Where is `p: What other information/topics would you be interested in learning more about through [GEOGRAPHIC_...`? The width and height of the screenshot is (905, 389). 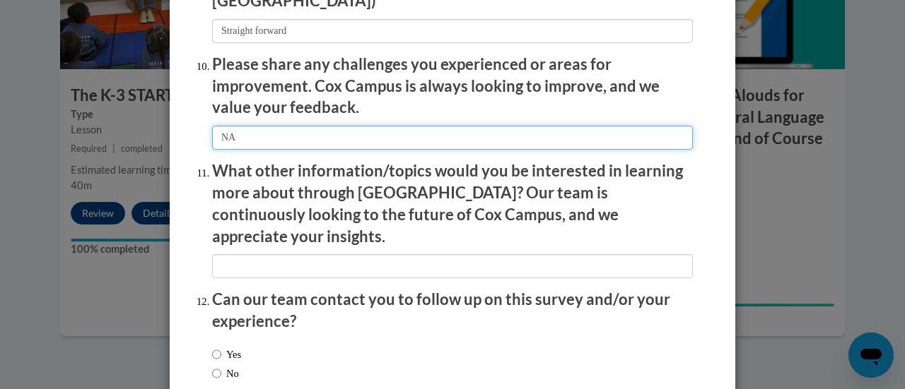 p: What other information/topics would you be interested in learning more about through [GEOGRAPHIC_... is located at coordinates (452, 204).